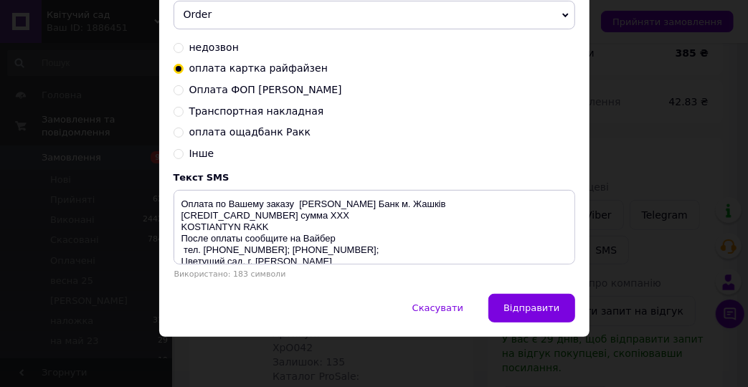 The width and height of the screenshot is (748, 387). I want to click on span: Відправити, so click(531, 308).